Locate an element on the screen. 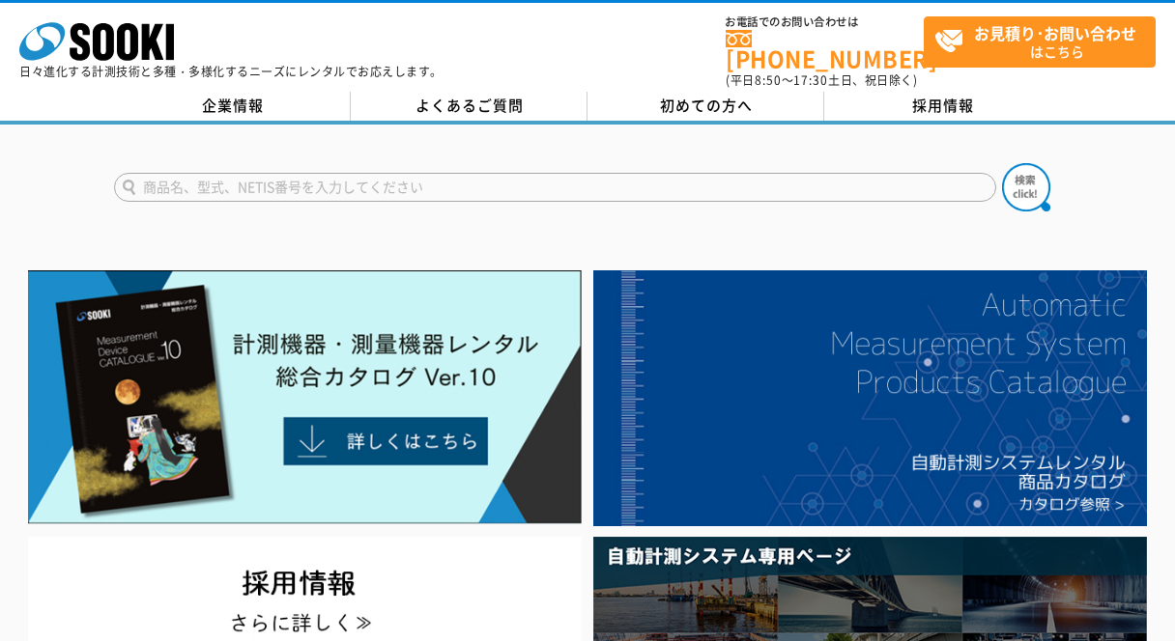 The height and width of the screenshot is (641, 1175). a: 企業情報 is located at coordinates (232, 106).